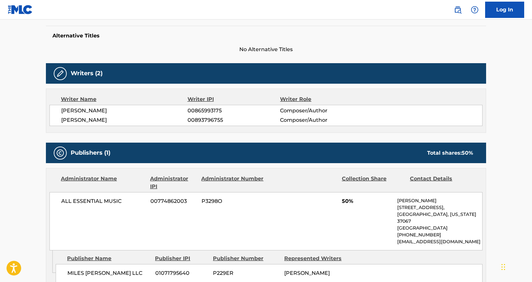  What do you see at coordinates (450, 153) in the screenshot?
I see `div: Total shares:` at bounding box center [450, 153].